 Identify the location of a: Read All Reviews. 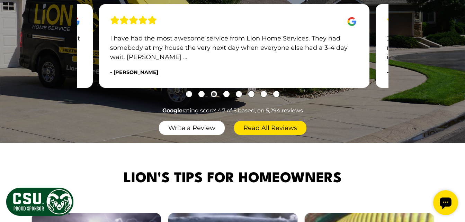
(270, 128).